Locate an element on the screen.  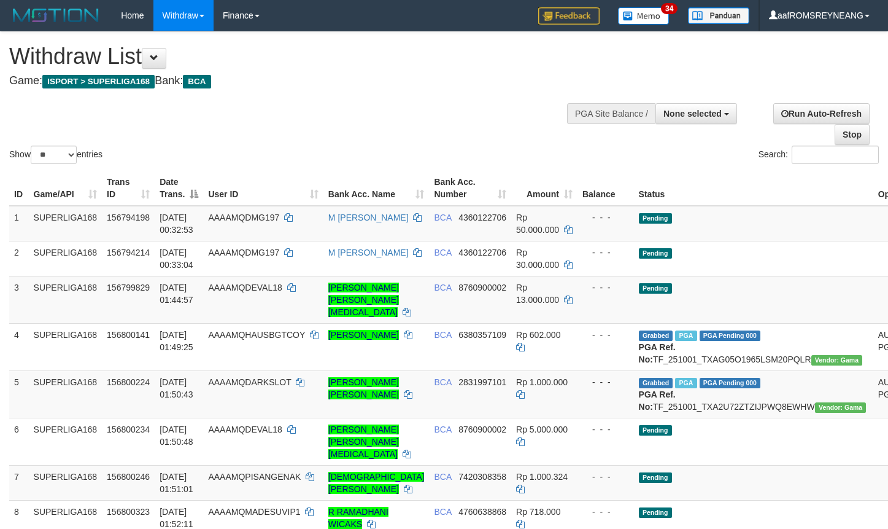
th: Game/API: activate to sort column ascending is located at coordinates (66, 188).